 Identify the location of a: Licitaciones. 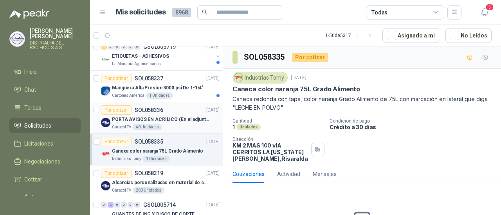
(45, 144).